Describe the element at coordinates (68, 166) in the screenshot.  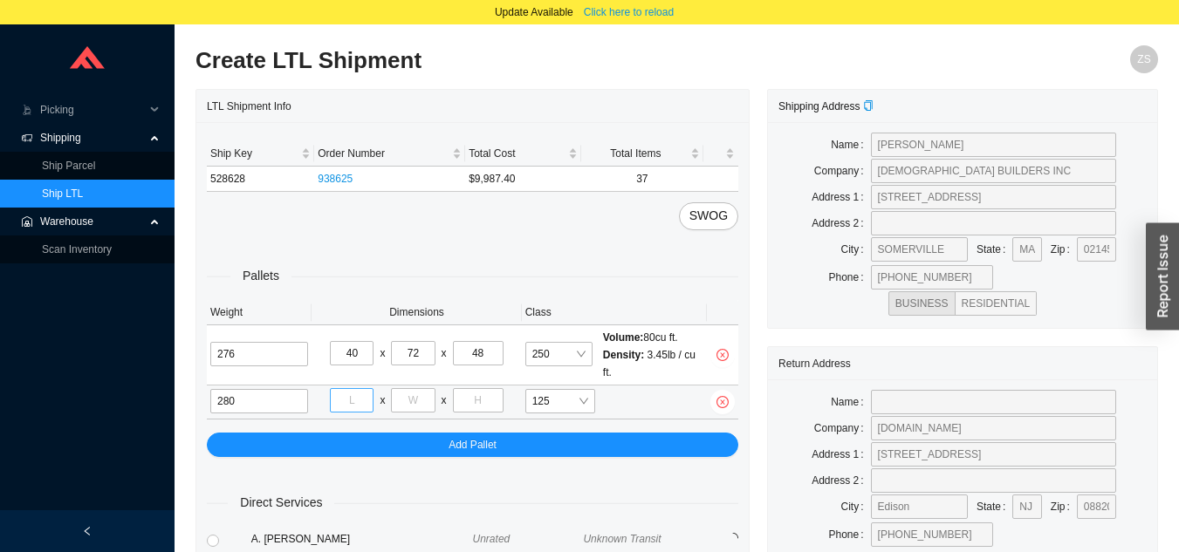
I see `a: Ship Parcel` at that location.